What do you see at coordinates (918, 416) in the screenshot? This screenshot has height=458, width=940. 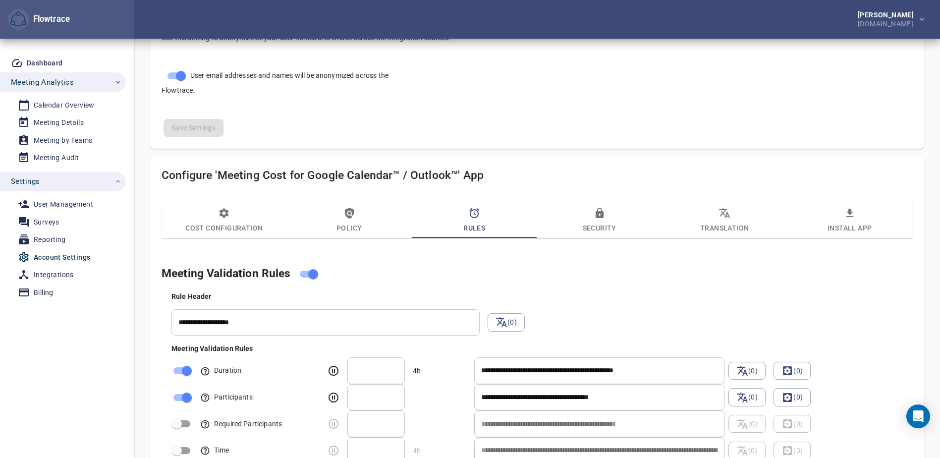 I see `div: Open Intercom Messenger` at bounding box center [918, 416].